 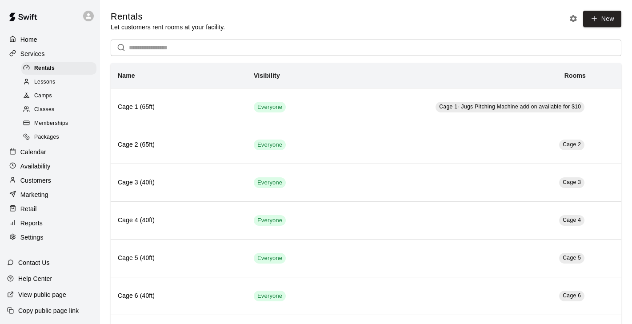 I want to click on a: Retail, so click(x=50, y=209).